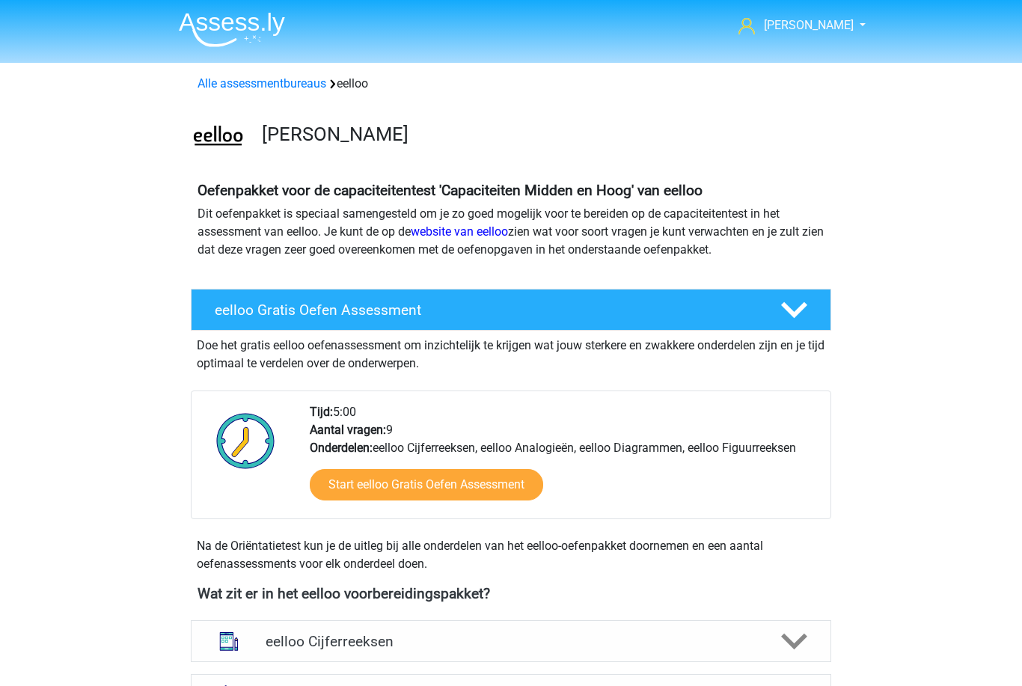  What do you see at coordinates (511, 351) in the screenshot?
I see `div: Doe het gratis eelloo oefenassessment om inzichtelijk te krijgen wat jouw sterkere en zwakkere on...` at bounding box center [511, 351].